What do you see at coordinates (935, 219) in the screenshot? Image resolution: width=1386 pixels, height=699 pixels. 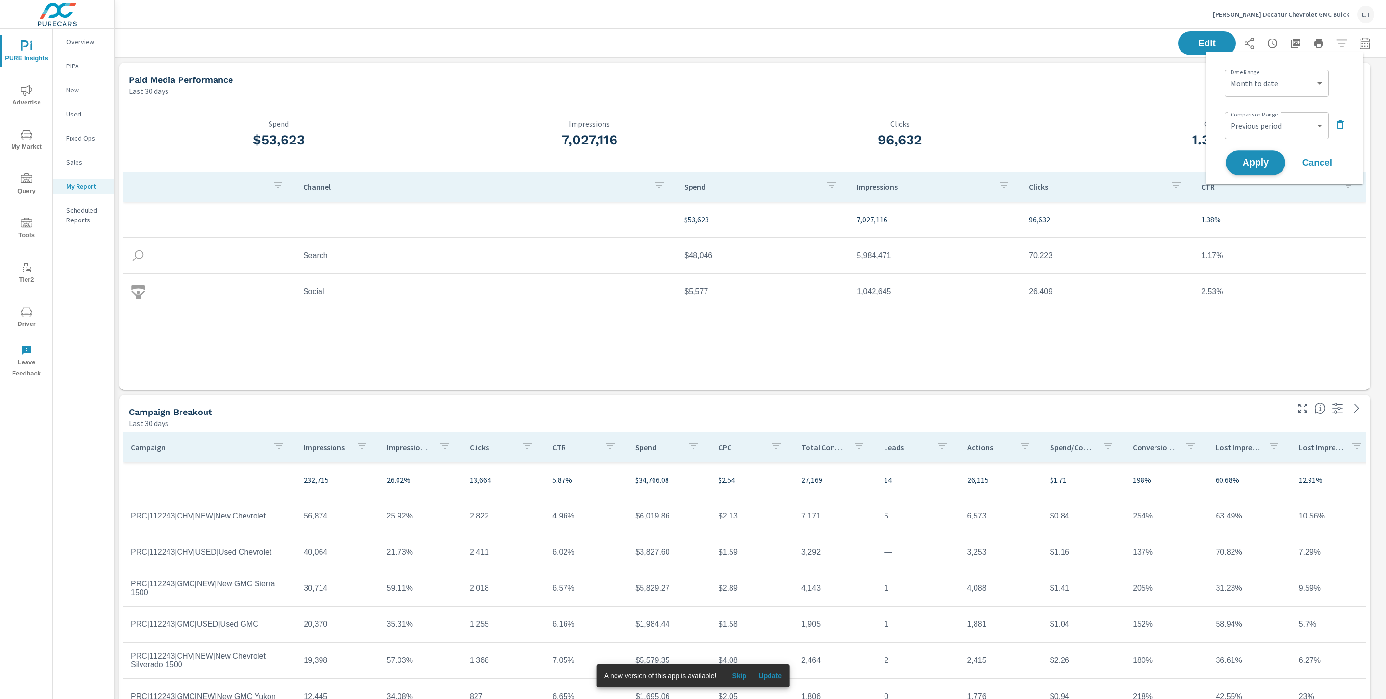 I see `p: 7,027,116` at bounding box center [935, 219].